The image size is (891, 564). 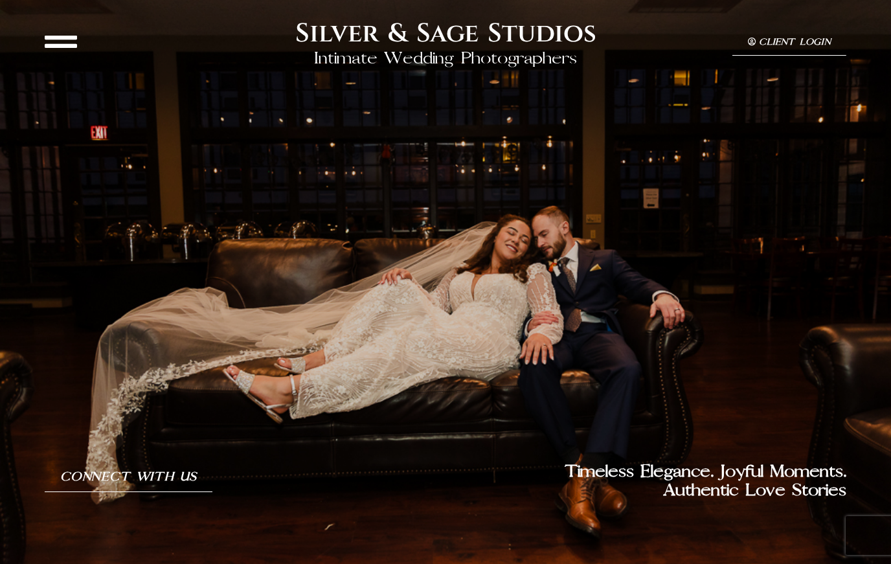 What do you see at coordinates (445, 34) in the screenshot?
I see `h2: Silver & Sage Studios` at bounding box center [445, 34].